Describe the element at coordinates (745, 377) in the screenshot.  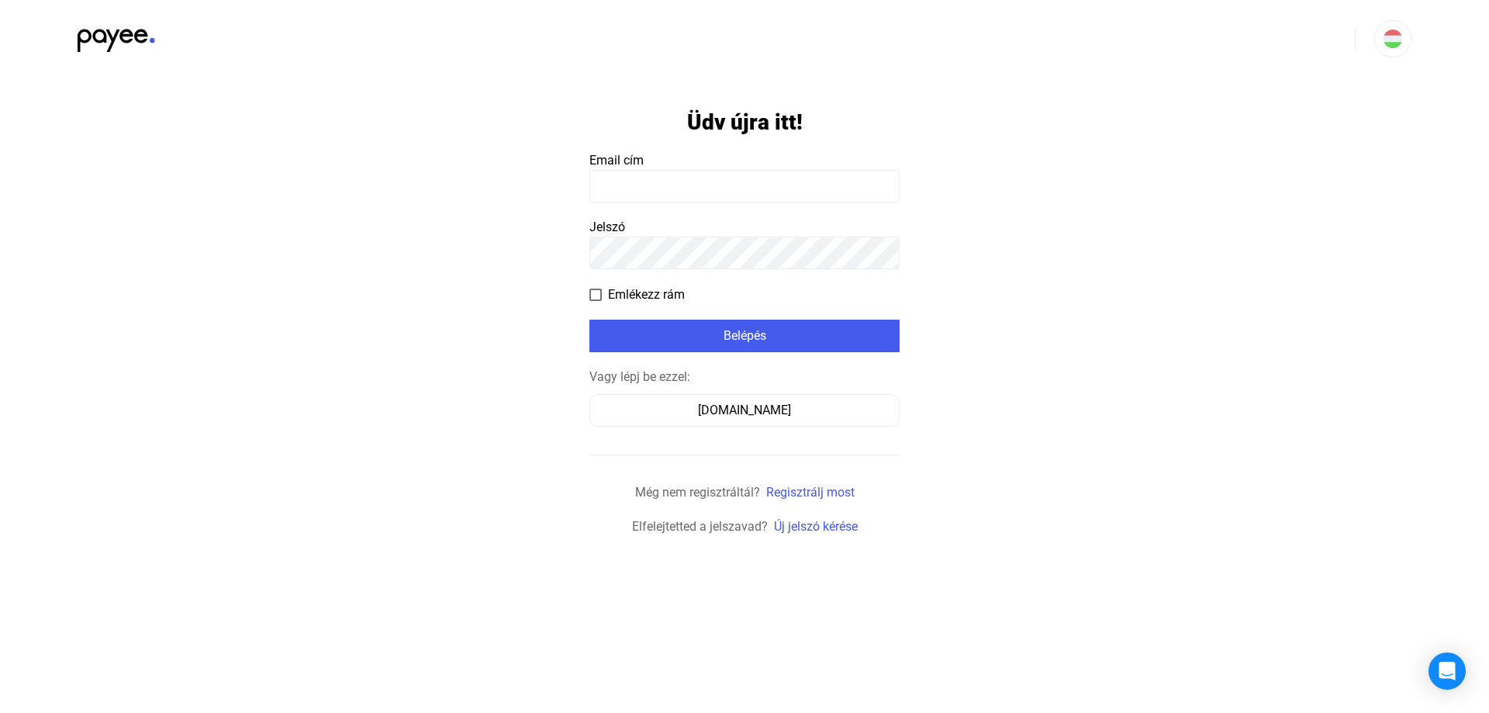
I see `div: Vagy lépj be ezzel:` at that location.